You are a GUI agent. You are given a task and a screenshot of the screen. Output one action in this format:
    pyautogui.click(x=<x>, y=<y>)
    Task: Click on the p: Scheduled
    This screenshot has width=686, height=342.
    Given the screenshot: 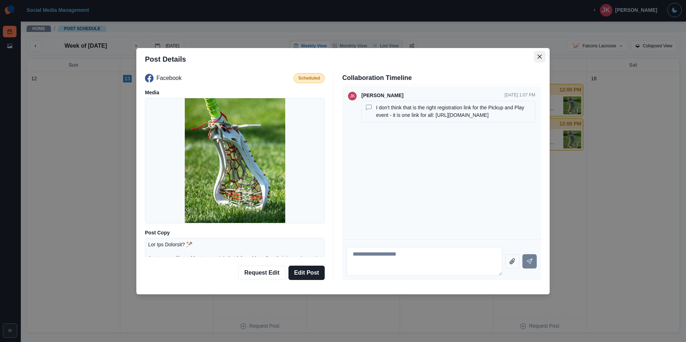 What is the action you would take?
    pyautogui.click(x=309, y=78)
    